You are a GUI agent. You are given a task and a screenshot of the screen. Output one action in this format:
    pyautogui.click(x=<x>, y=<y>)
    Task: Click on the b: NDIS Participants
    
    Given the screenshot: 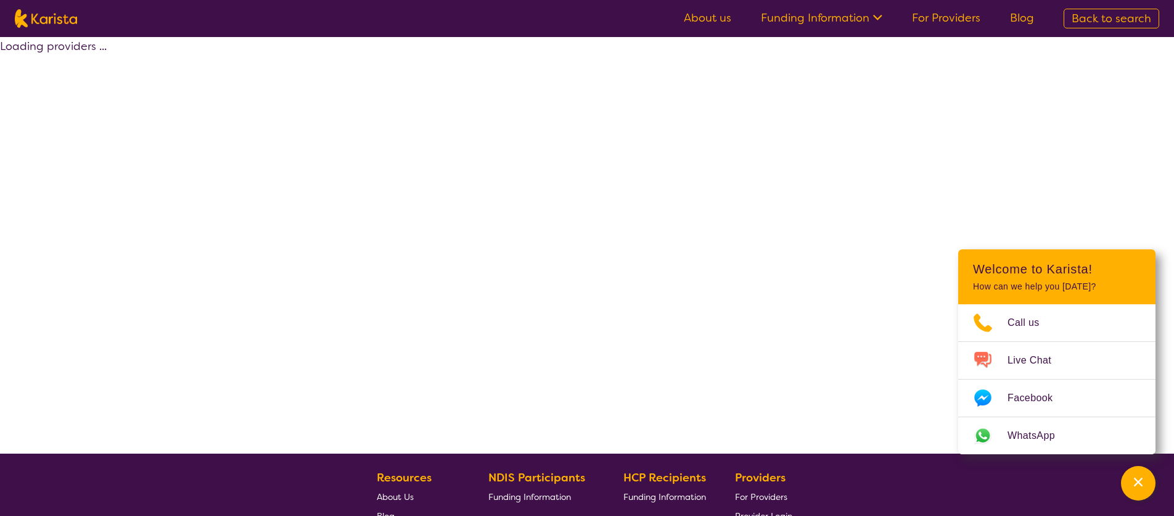 What is the action you would take?
    pyautogui.click(x=537, y=477)
    